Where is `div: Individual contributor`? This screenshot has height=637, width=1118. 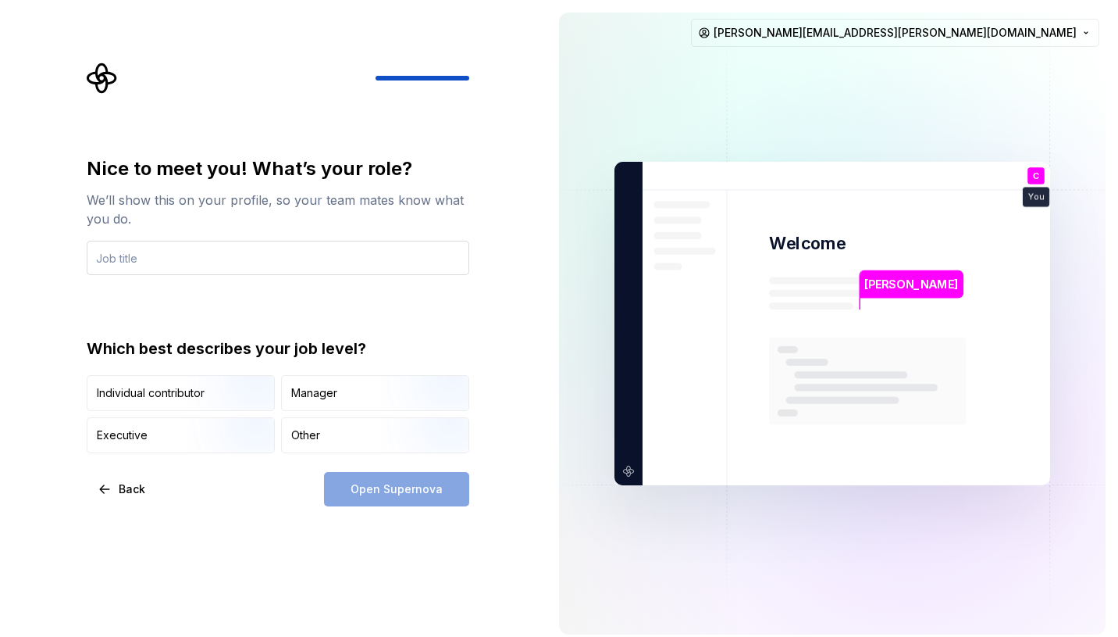
div: Individual contributor is located at coordinates (151, 393).